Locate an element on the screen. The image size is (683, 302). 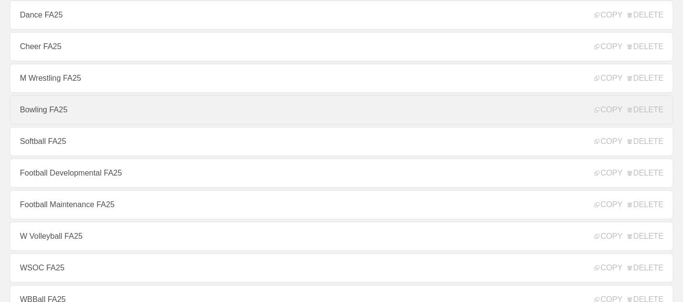
div: Chat Widget is located at coordinates (596, 246).